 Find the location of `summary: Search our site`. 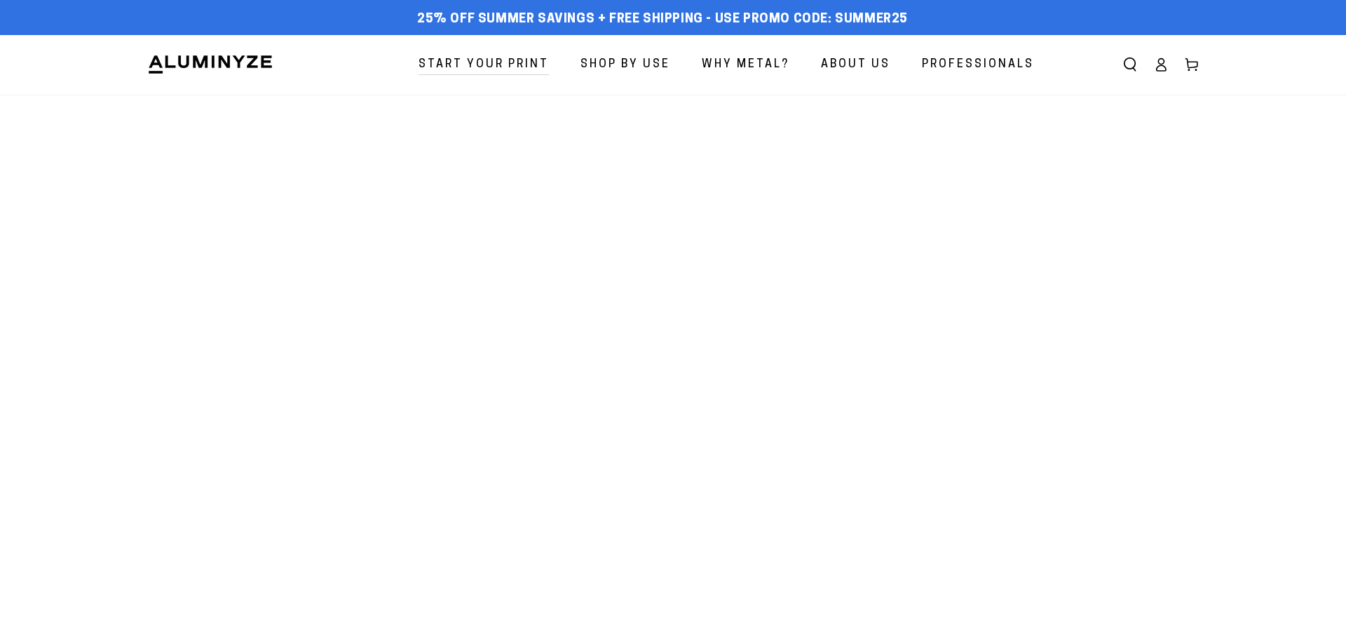

summary: Search our site is located at coordinates (1130, 65).